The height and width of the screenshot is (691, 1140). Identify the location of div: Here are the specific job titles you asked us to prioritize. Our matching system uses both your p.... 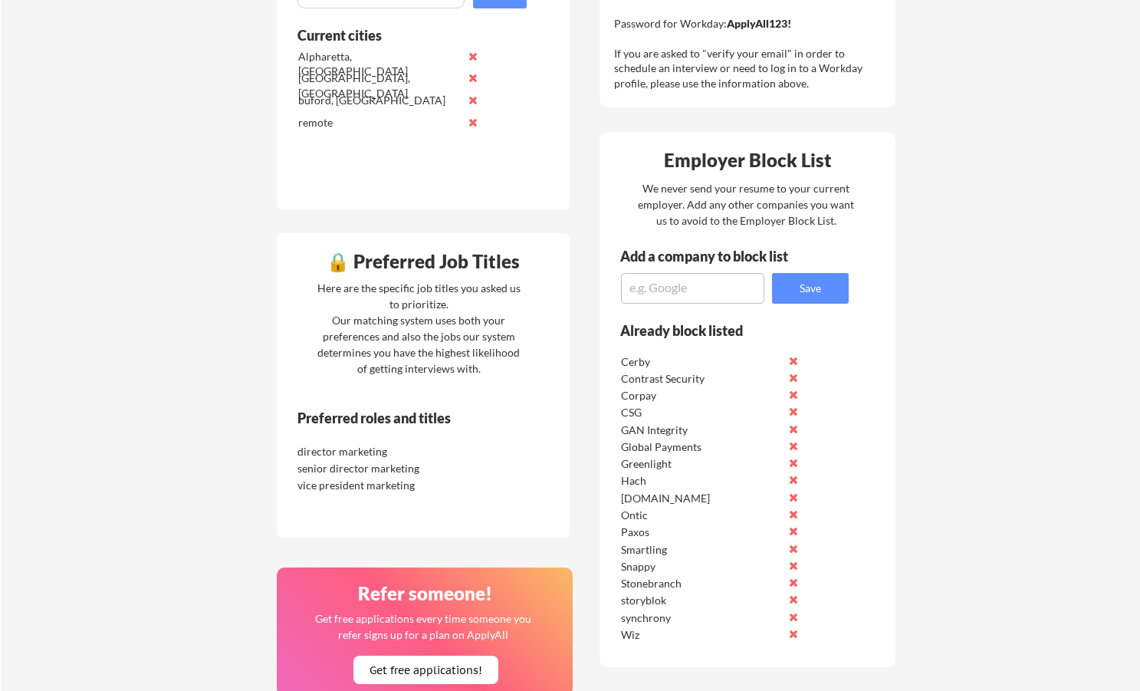
(418, 328).